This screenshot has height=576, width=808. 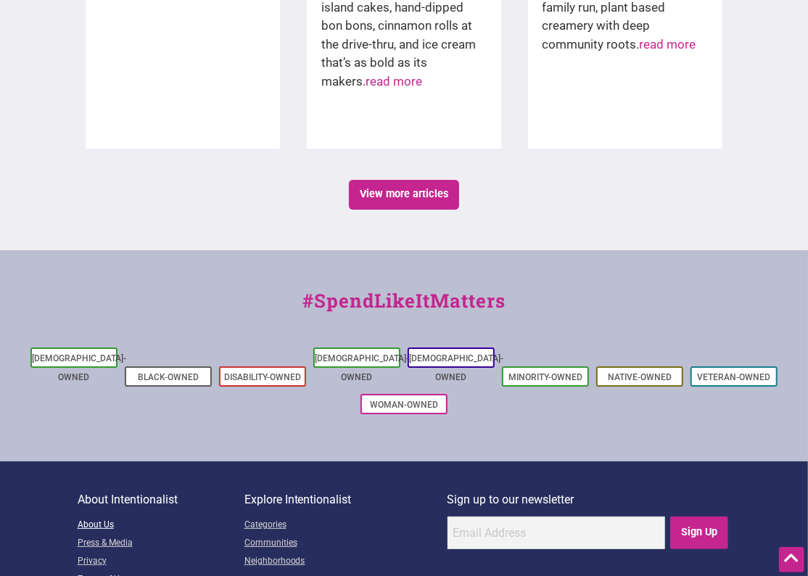 What do you see at coordinates (734, 377) in the screenshot?
I see `a: Veteran-Owned` at bounding box center [734, 377].